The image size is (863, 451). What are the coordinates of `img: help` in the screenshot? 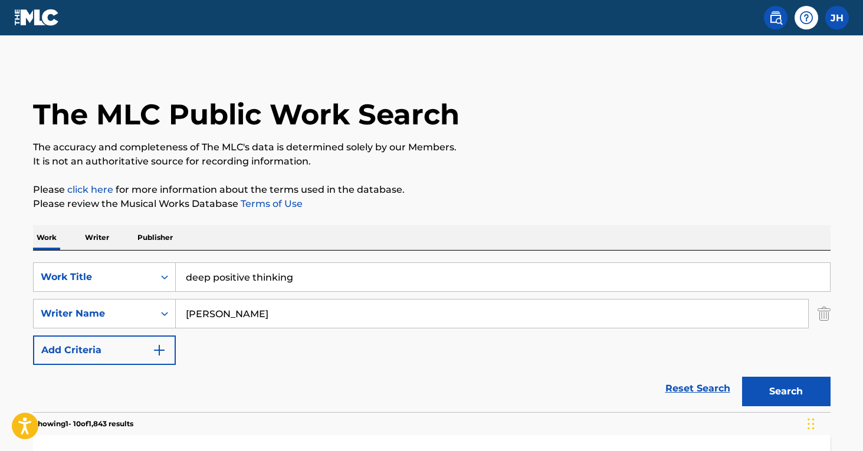 It's located at (806, 18).